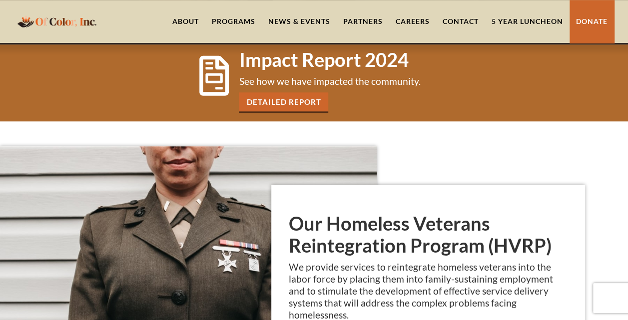 This screenshot has height=320, width=628. Describe the element at coordinates (394, 81) in the screenshot. I see `p: See how we have impacted the community.` at that location.